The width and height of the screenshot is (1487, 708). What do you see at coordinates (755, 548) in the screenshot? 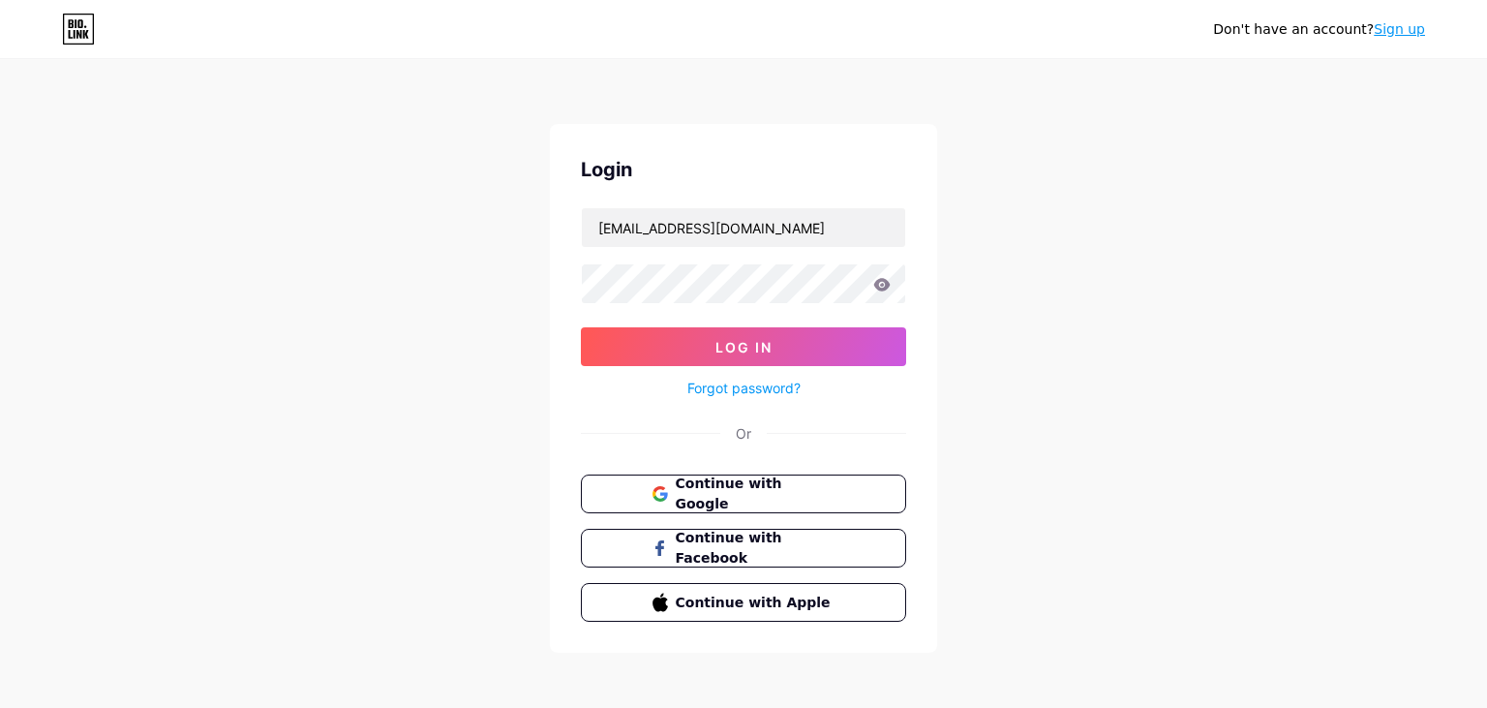
I see `span: Continue with Facebook` at bounding box center [755, 548].